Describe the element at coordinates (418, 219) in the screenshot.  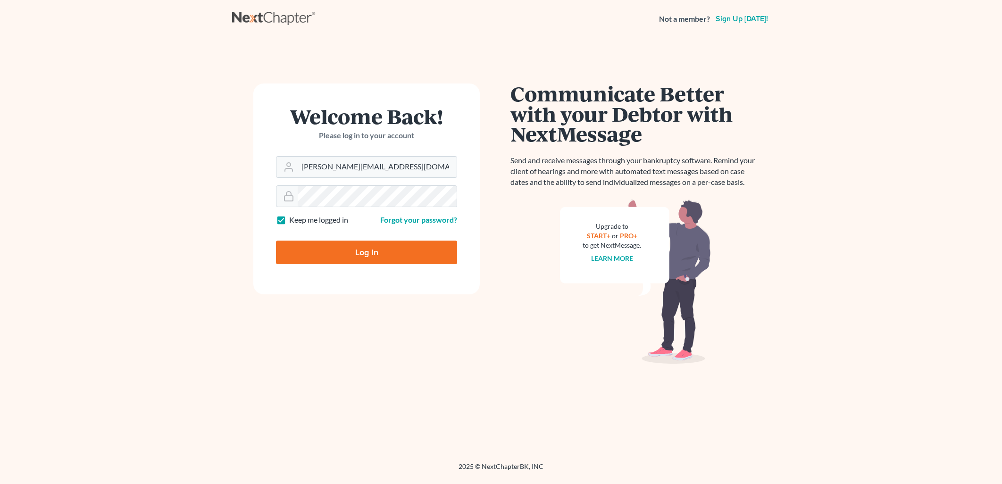
I see `a: Forgot your password?` at that location.